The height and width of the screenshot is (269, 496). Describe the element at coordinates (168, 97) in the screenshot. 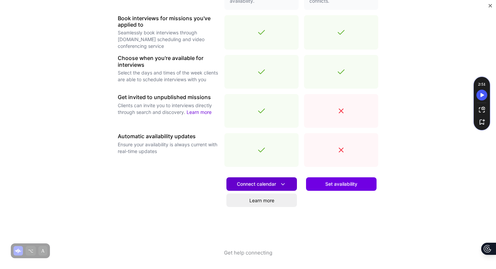

I see `h3: Get invited to unpublished missions` at that location.